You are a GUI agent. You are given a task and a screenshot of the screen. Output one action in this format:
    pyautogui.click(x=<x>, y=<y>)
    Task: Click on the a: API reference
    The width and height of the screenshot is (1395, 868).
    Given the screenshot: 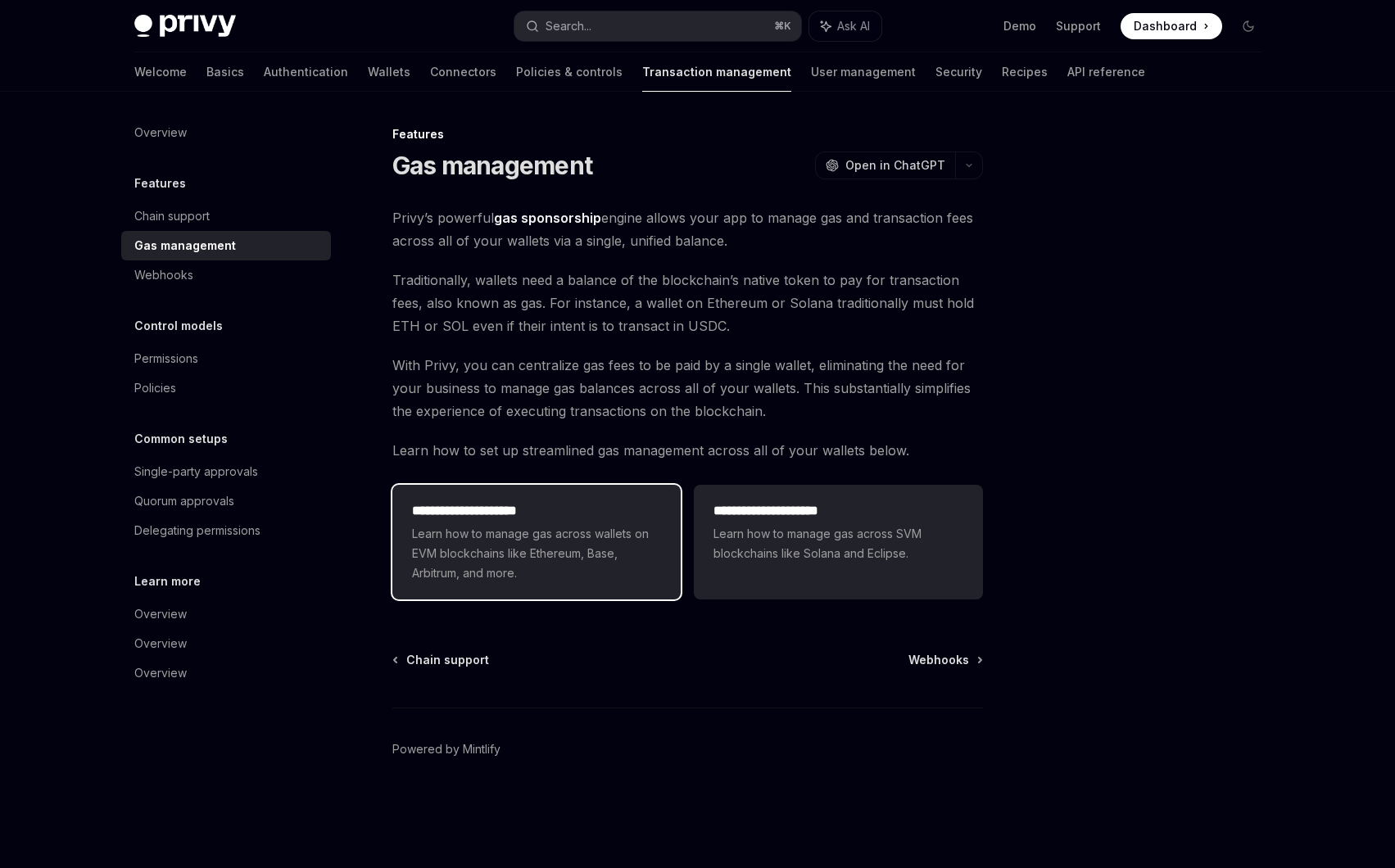 What is the action you would take?
    pyautogui.click(x=1106, y=72)
    